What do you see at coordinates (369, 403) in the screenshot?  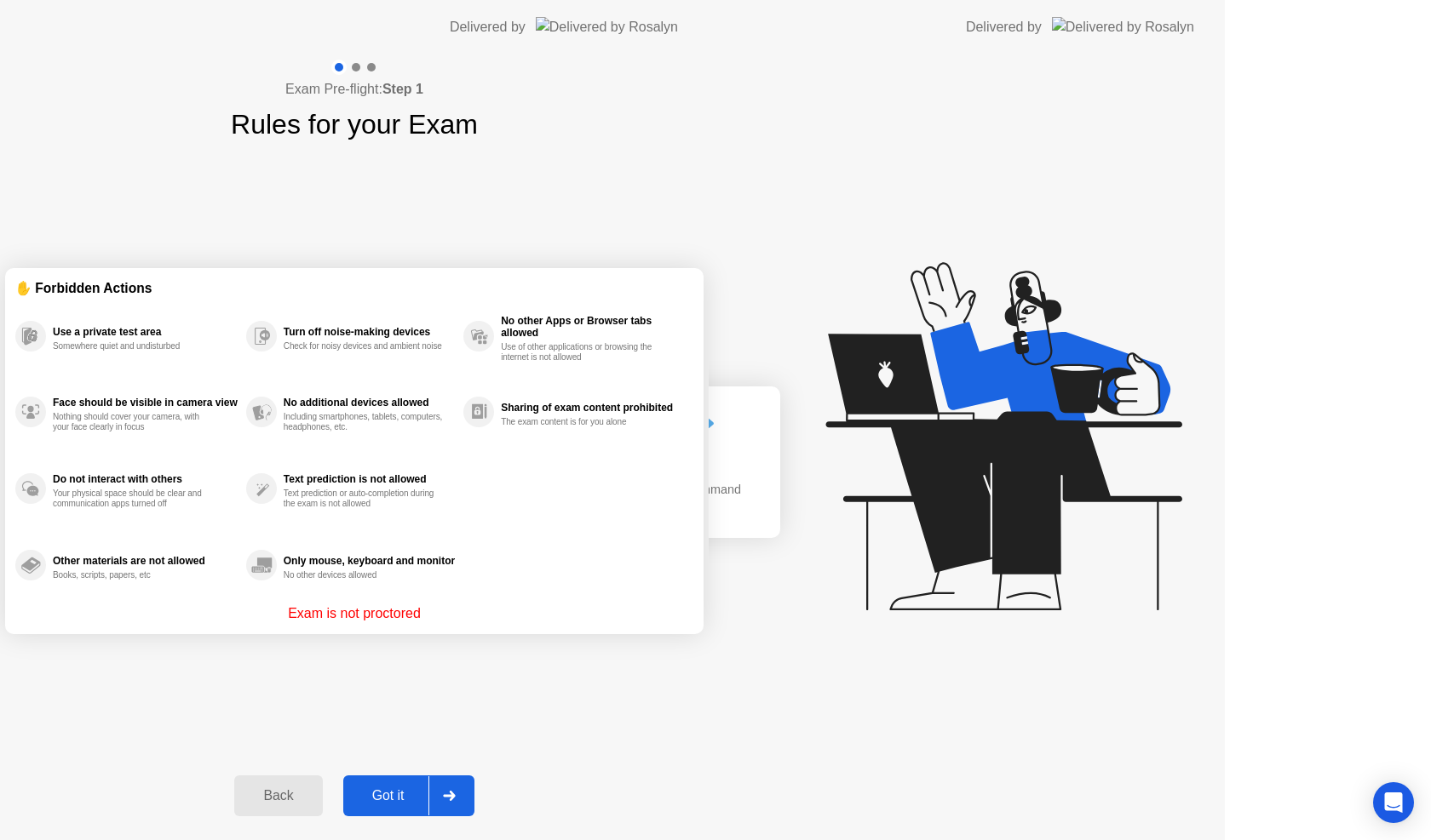 I see `div: No additional devices allowed` at bounding box center [369, 403].